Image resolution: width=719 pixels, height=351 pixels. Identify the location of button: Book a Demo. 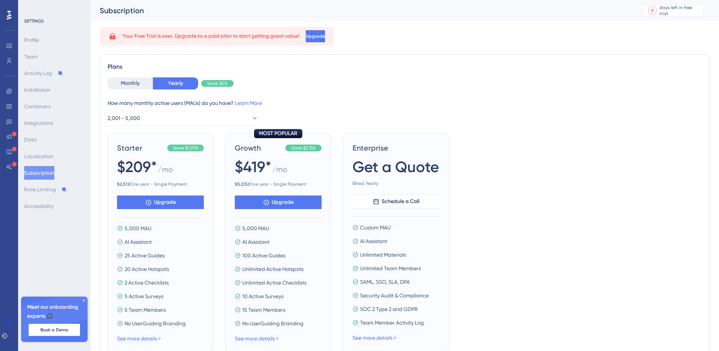
(54, 330).